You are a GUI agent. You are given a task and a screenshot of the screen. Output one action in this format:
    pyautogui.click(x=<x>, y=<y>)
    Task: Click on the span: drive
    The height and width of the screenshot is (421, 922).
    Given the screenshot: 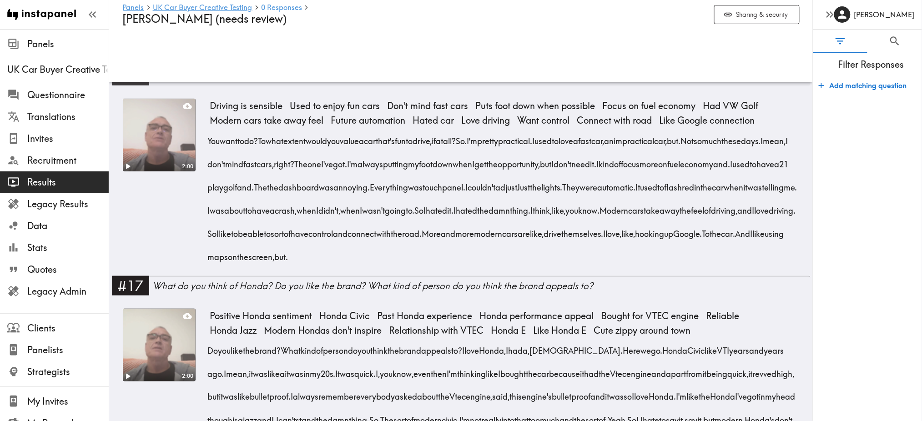 What is the action you would take?
    pyautogui.click(x=552, y=230)
    